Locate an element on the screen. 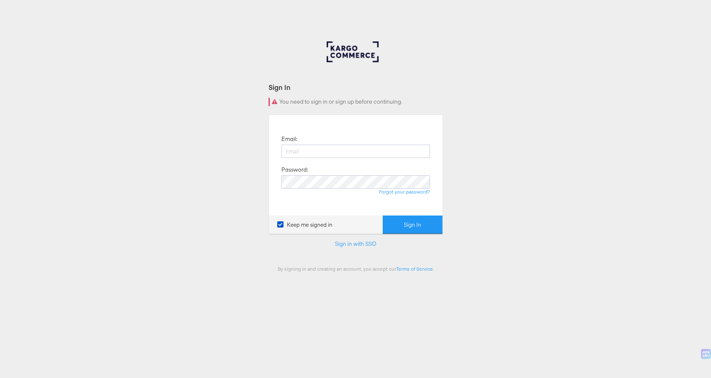 This screenshot has width=711, height=378. div: You need to sign in or sign up before continuing. is located at coordinates (355, 102).